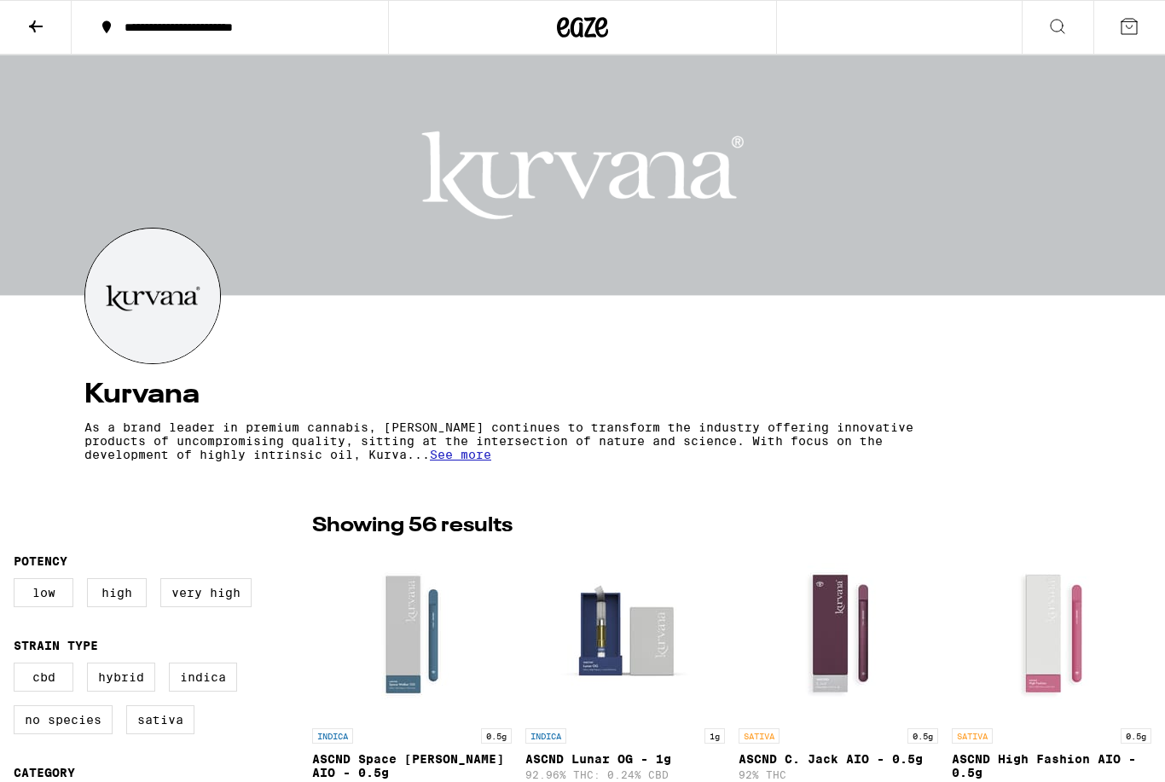 The width and height of the screenshot is (1165, 782). I want to click on label: Low, so click(43, 593).